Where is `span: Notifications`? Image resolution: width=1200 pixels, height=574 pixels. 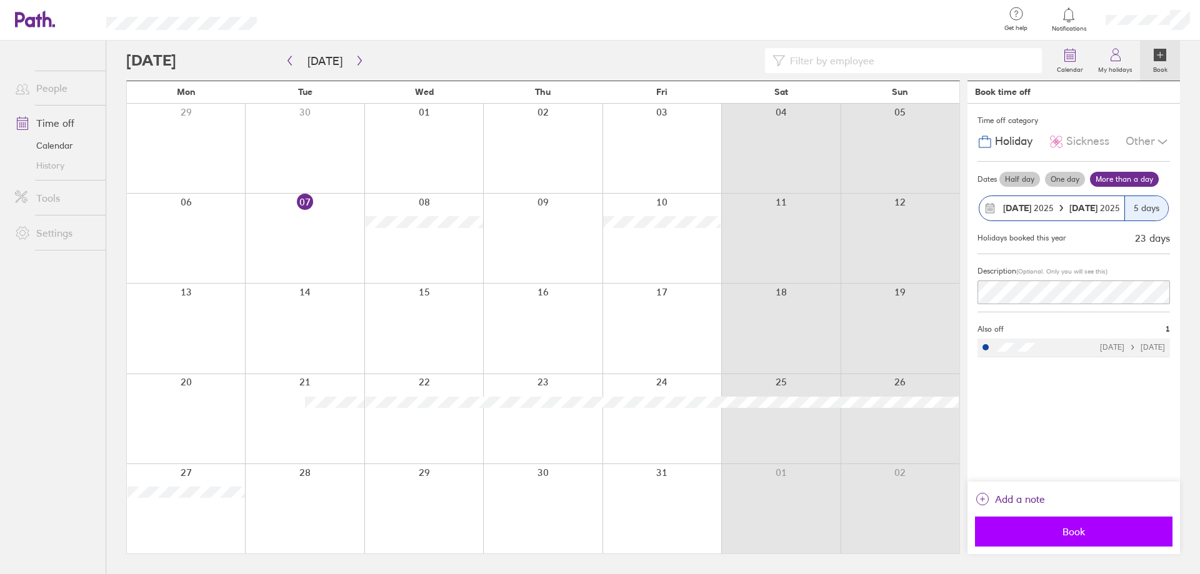
span: Notifications is located at coordinates (1069, 29).